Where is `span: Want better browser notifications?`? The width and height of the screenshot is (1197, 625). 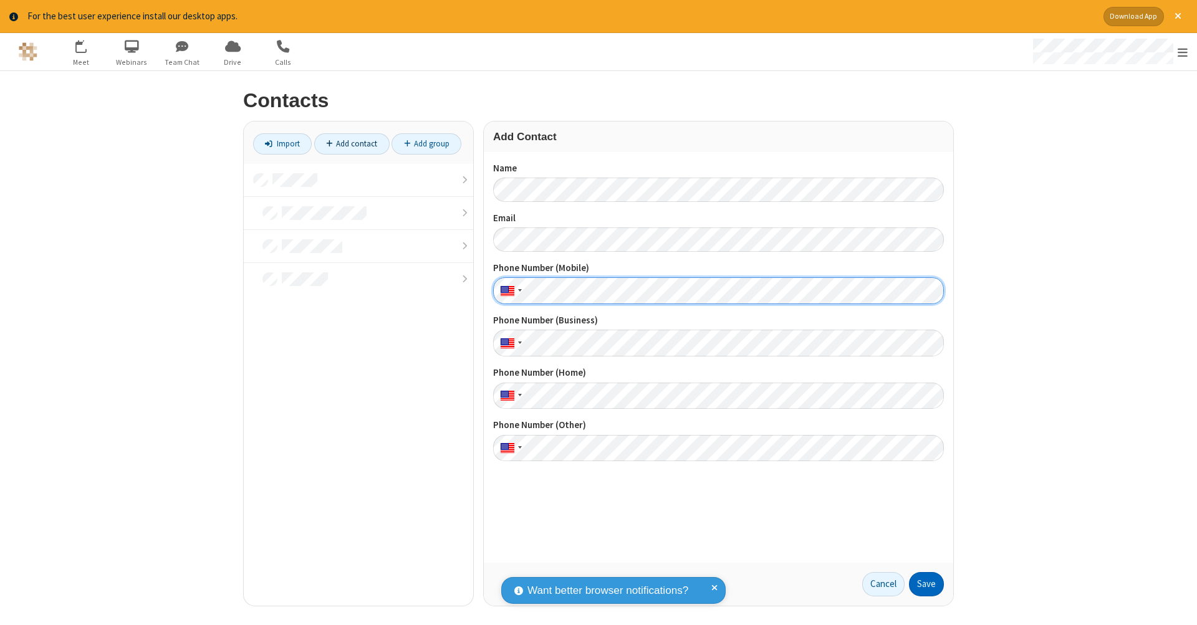 span: Want better browser notifications? is located at coordinates (608, 591).